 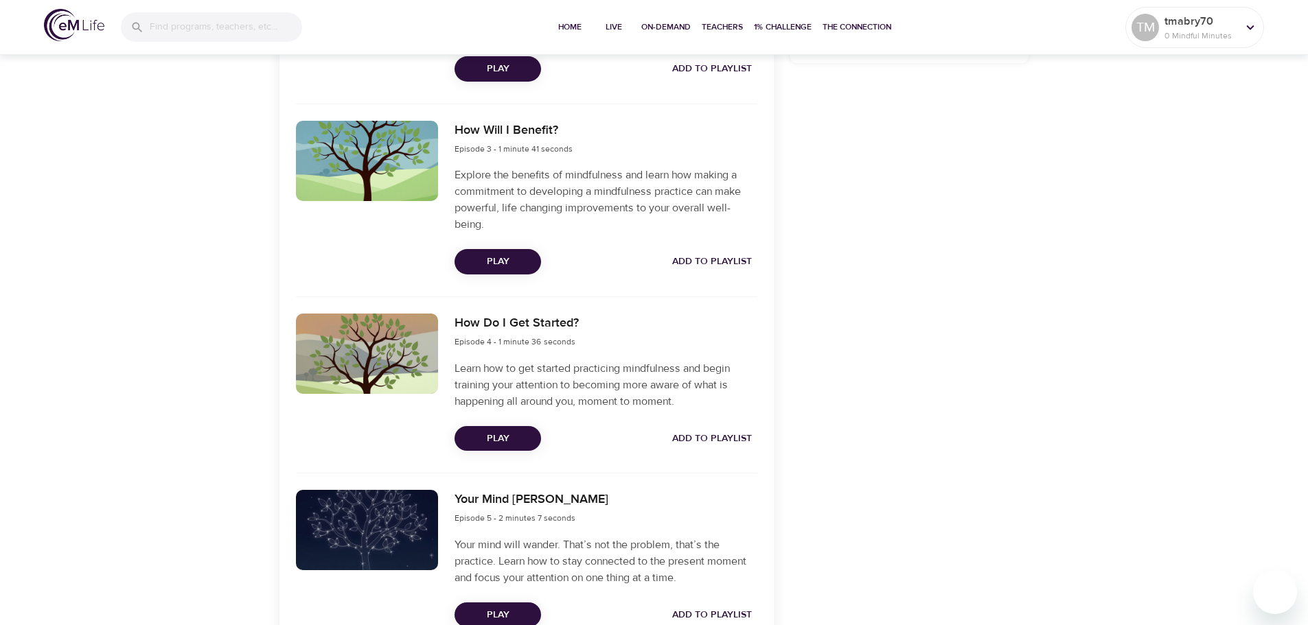 What do you see at coordinates (606, 200) in the screenshot?
I see `p: Explore the benefits of mindfulness and learn how making a commitment to developing a mindfulness...` at bounding box center [606, 200].